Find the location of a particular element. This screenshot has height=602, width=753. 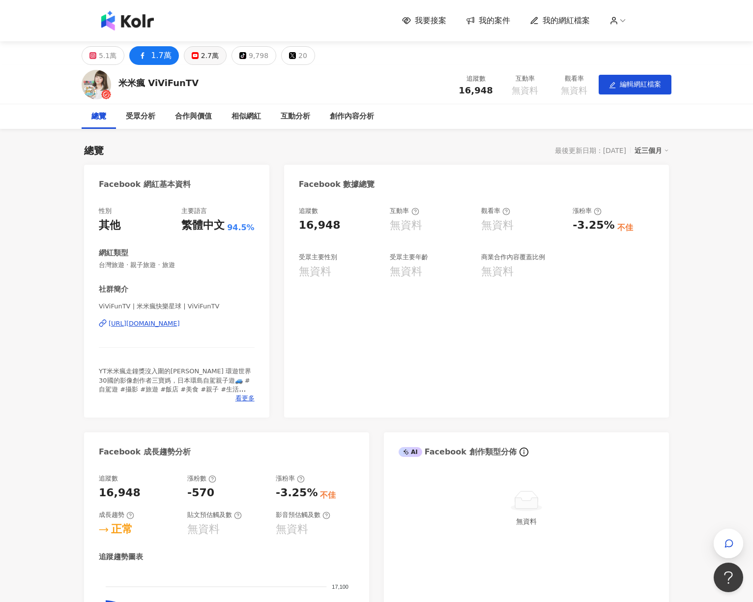

span: edit is located at coordinates (613, 85).